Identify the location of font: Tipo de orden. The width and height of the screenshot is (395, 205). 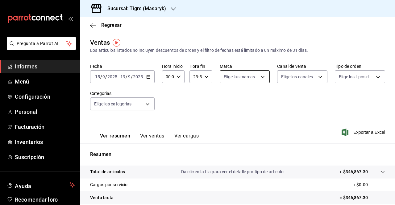
(349, 66).